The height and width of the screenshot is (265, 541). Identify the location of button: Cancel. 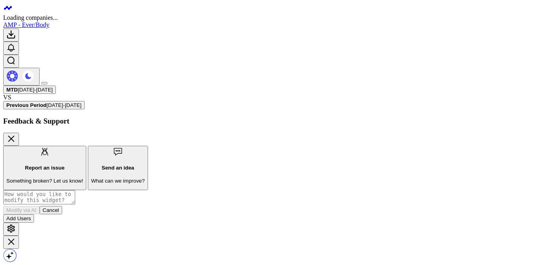
(51, 210).